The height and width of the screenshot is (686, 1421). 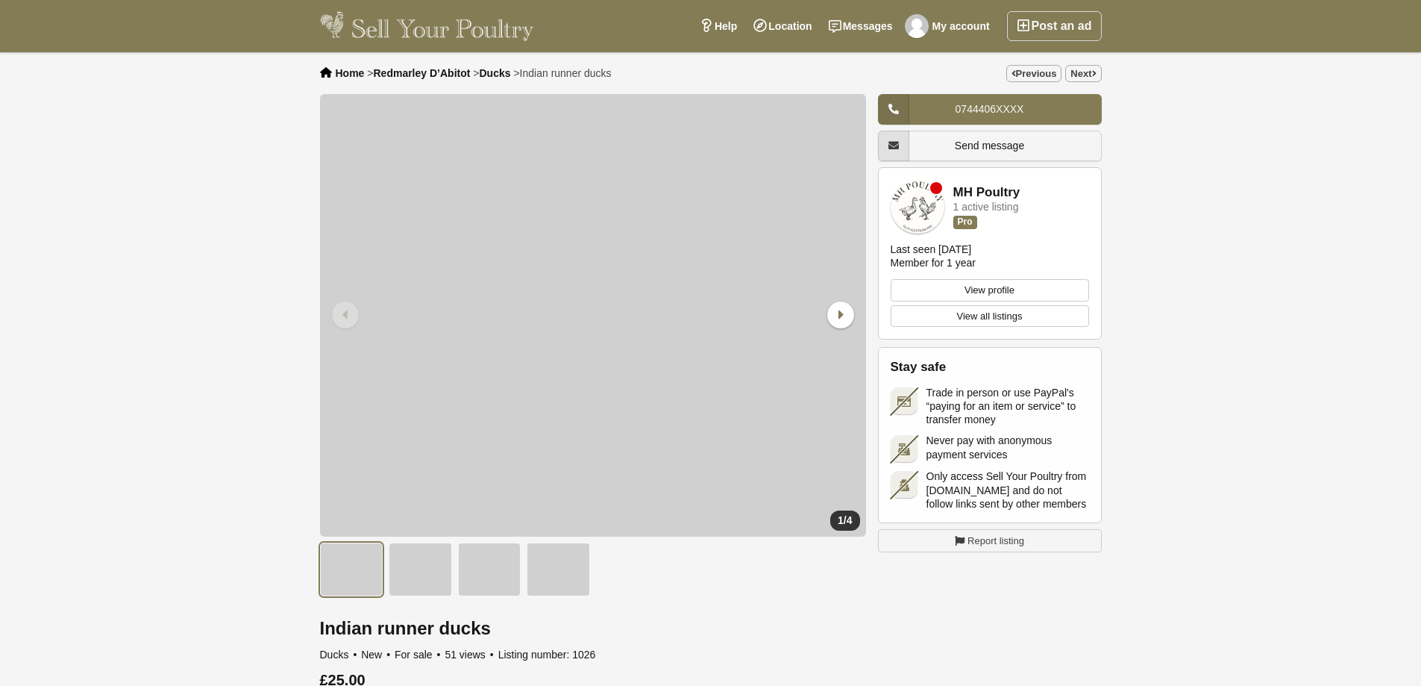 What do you see at coordinates (593, 315) in the screenshot?
I see `img: Indian runner ducks - 1/4` at bounding box center [593, 315].